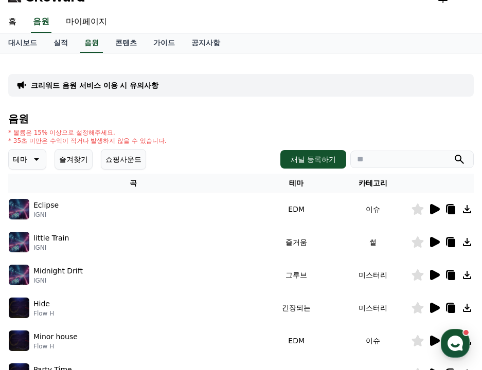  Describe the element at coordinates (42, 304) in the screenshot. I see `p: Hide` at that location.